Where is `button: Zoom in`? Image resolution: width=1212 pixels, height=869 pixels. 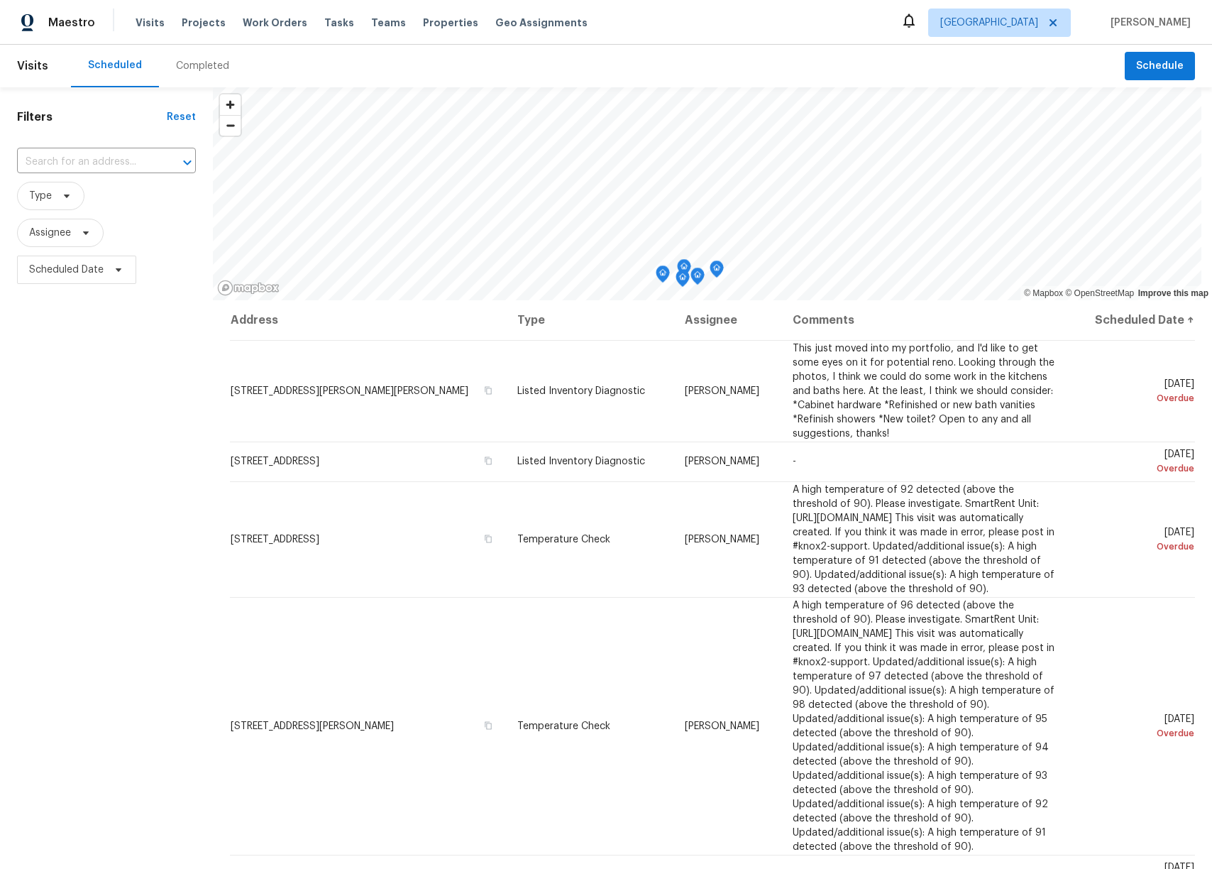 button: Zoom in is located at coordinates (230, 104).